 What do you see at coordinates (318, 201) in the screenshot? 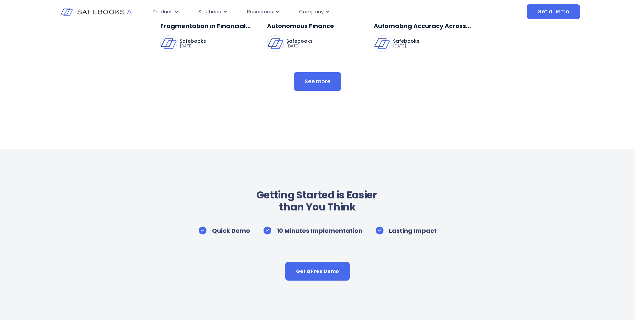
I see `h6: Getting Started is Easier than You Think` at bounding box center [318, 201].